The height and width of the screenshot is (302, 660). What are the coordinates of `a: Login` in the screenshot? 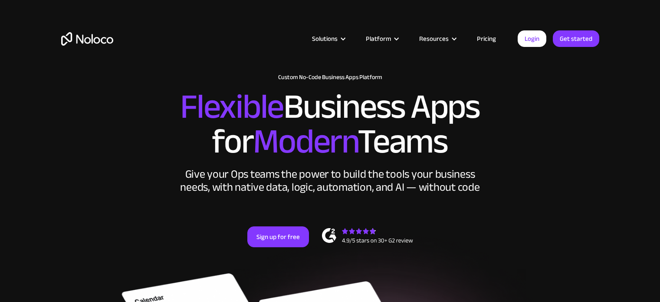 It's located at (532, 39).